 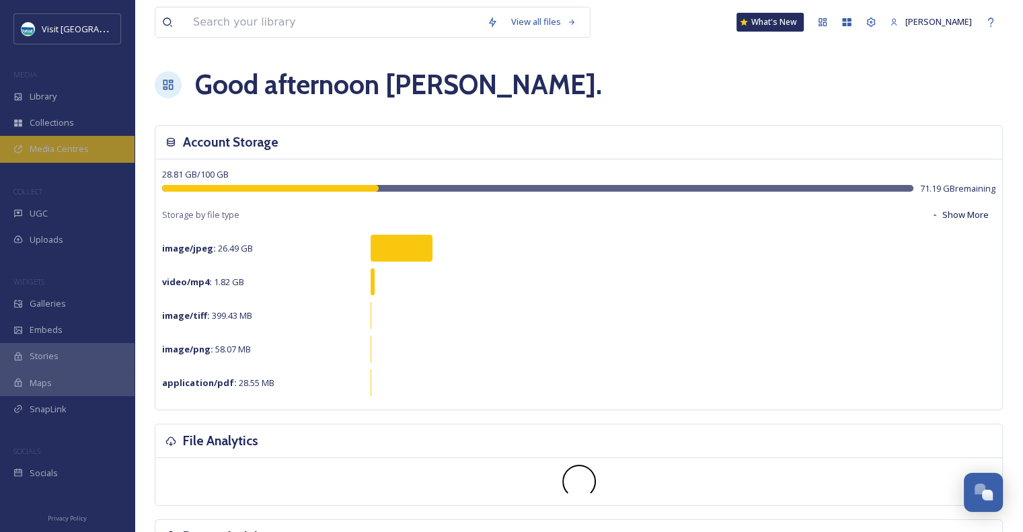 What do you see at coordinates (188, 349) in the screenshot?
I see `strong: image/png :` at bounding box center [188, 349].